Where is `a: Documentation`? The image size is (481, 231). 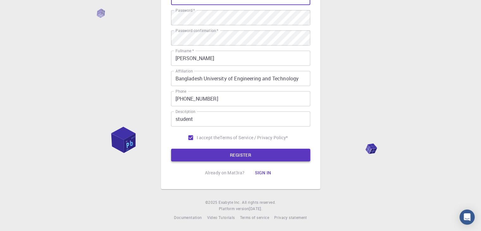
a: Documentation is located at coordinates (188, 218).